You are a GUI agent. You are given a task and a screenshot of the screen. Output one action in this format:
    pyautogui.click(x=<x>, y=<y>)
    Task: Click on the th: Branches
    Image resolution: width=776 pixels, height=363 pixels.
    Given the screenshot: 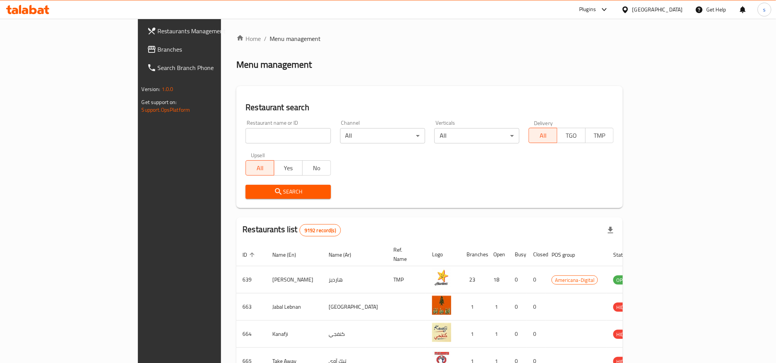 What is the action you would take?
    pyautogui.click(x=474, y=255)
    